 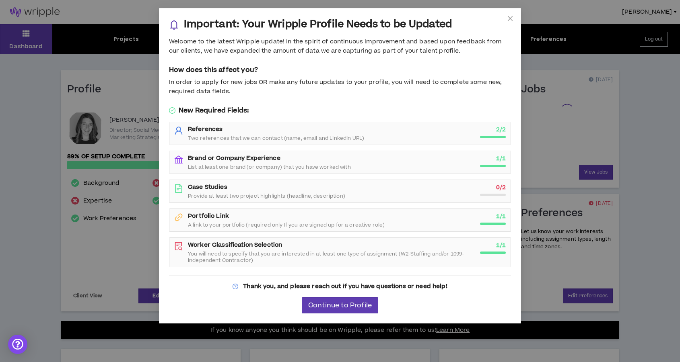 What do you see at coordinates (340, 46) in the screenshot?
I see `div: Welcome to the latest Wripple update! In the spirit of continuous improvement and based upon feed...` at bounding box center [340, 46].